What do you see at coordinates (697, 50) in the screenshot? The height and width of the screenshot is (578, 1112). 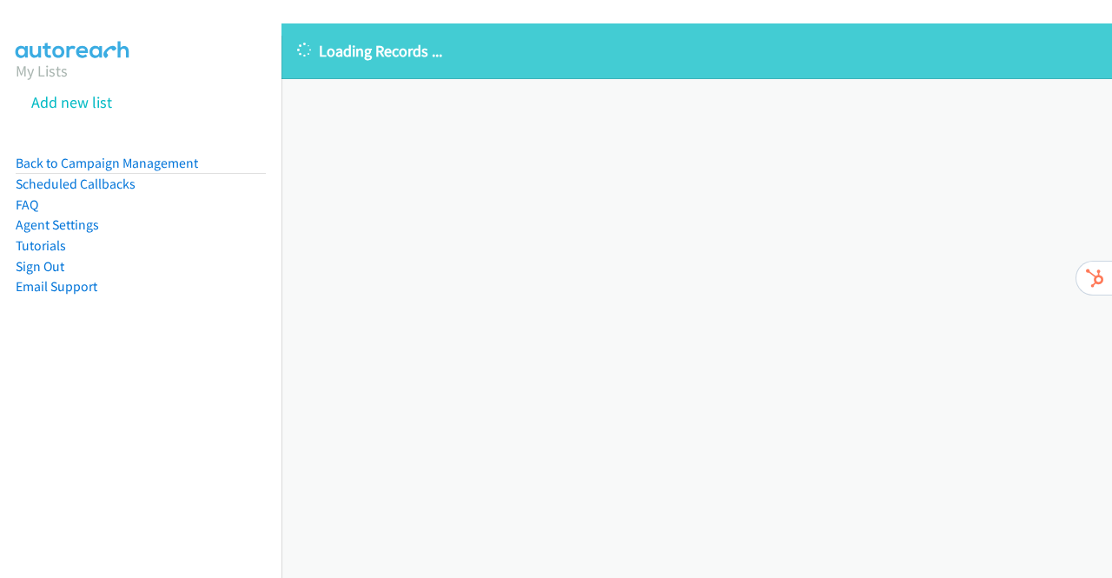 I see `p: Loading Records ...` at bounding box center [697, 50].